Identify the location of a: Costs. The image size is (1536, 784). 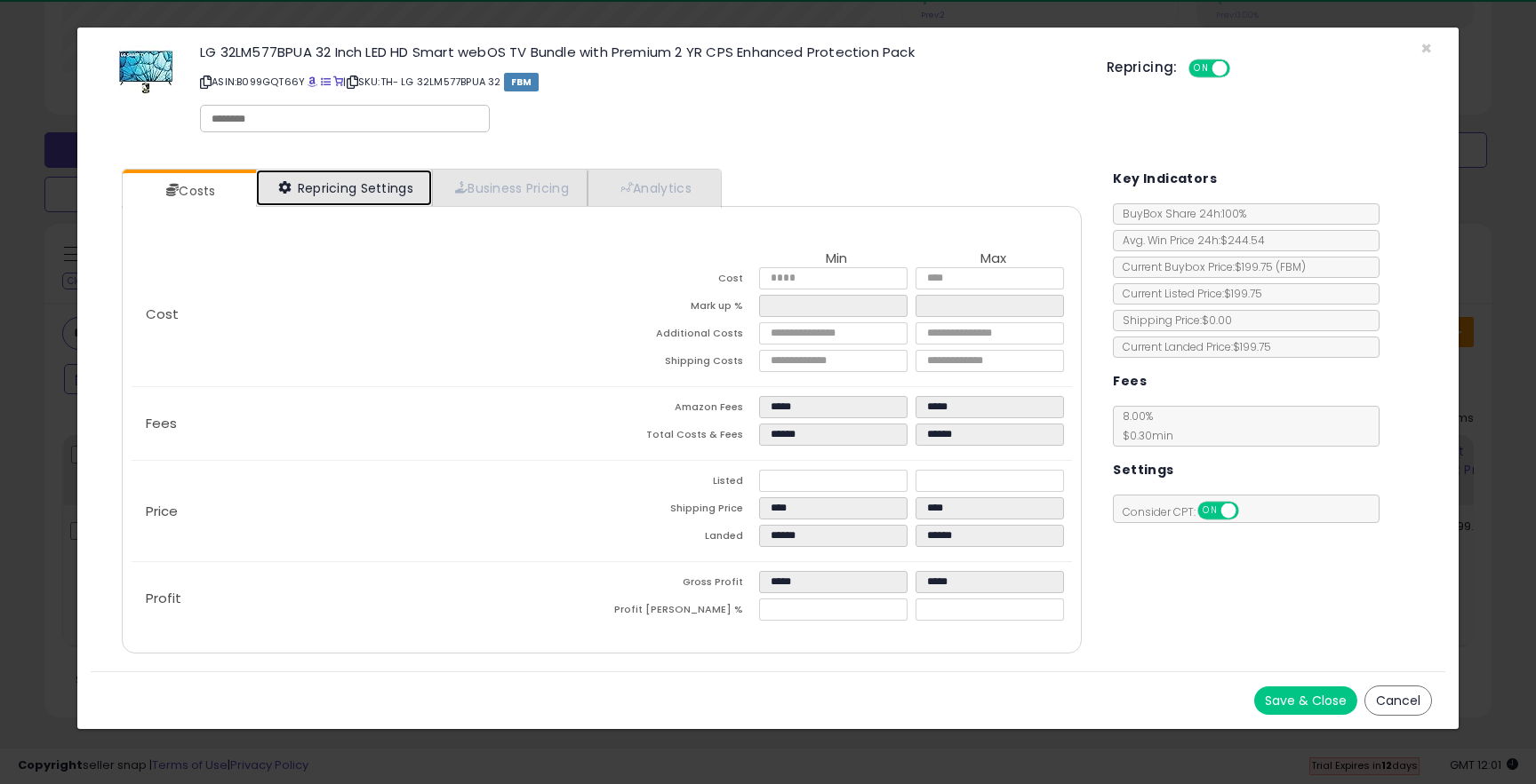
(188, 191).